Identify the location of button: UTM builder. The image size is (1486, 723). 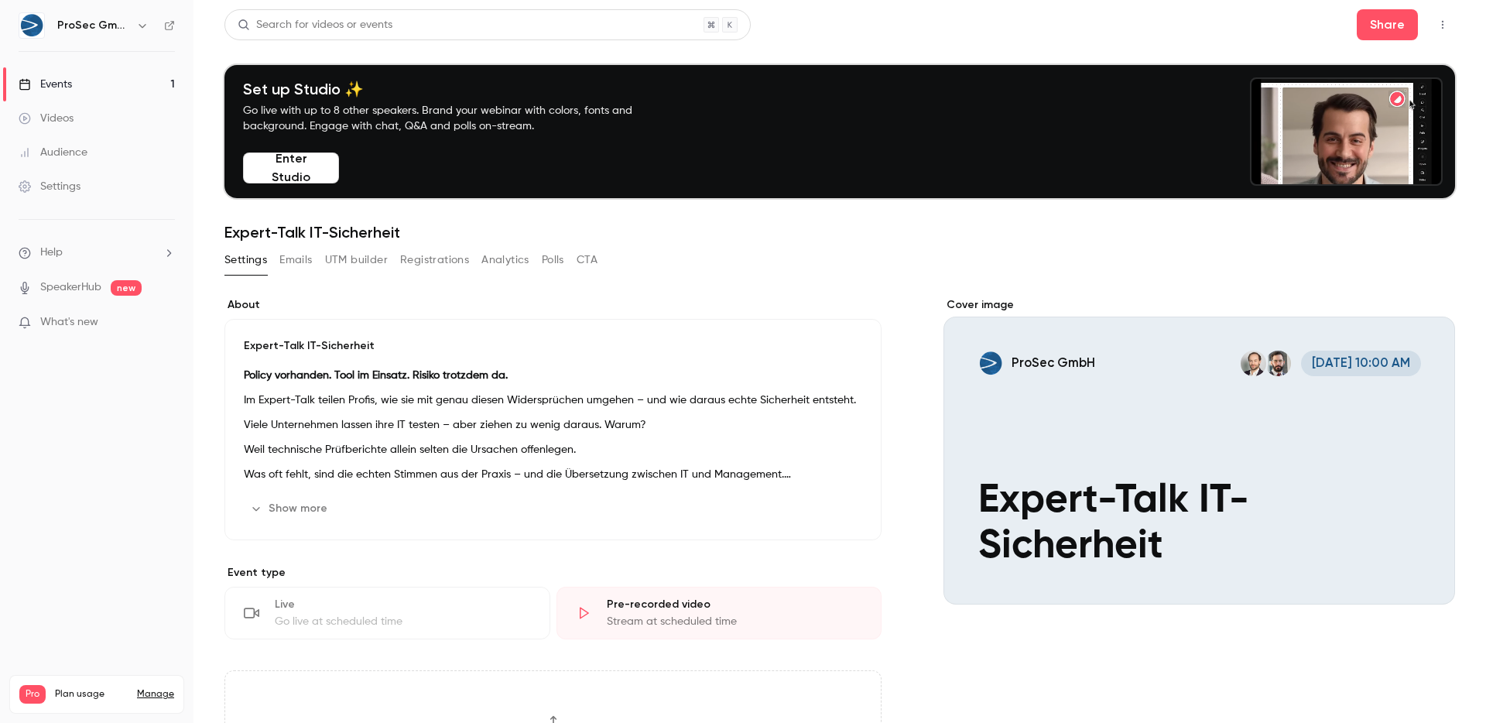
(356, 260).